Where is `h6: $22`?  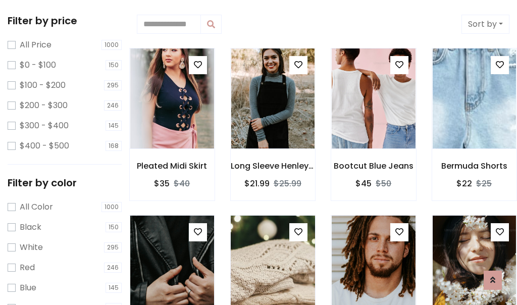 h6: $22 is located at coordinates (464, 183).